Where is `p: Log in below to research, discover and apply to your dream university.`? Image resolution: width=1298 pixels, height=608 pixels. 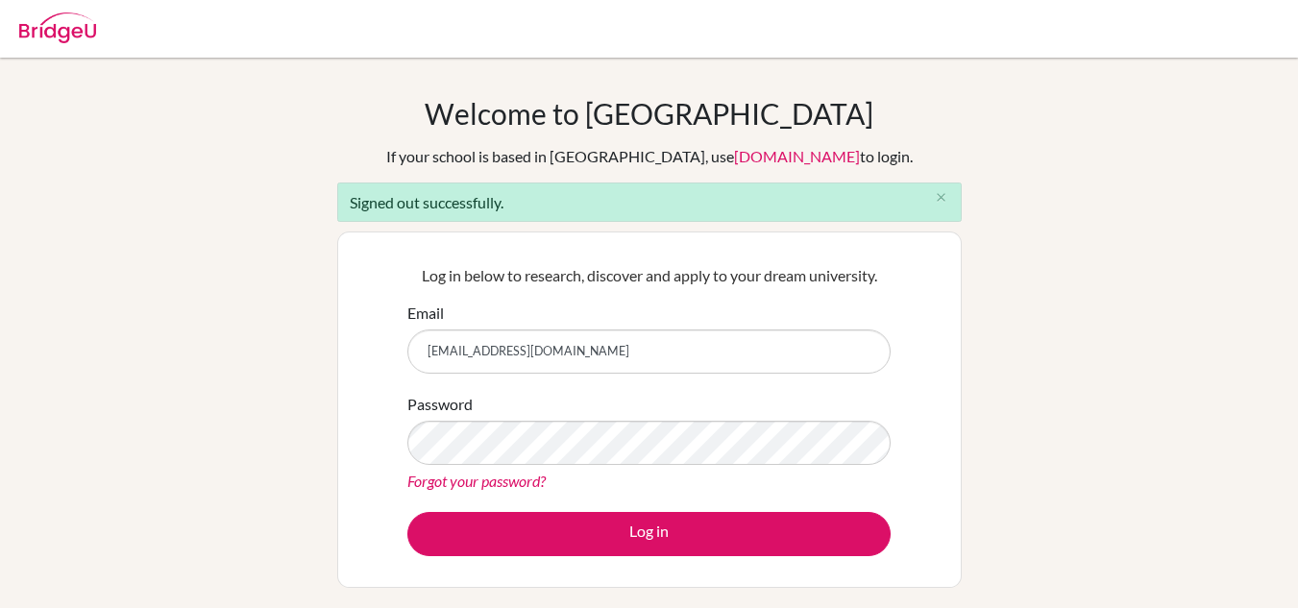
p: Log in below to research, discover and apply to your dream university. is located at coordinates (649, 276).